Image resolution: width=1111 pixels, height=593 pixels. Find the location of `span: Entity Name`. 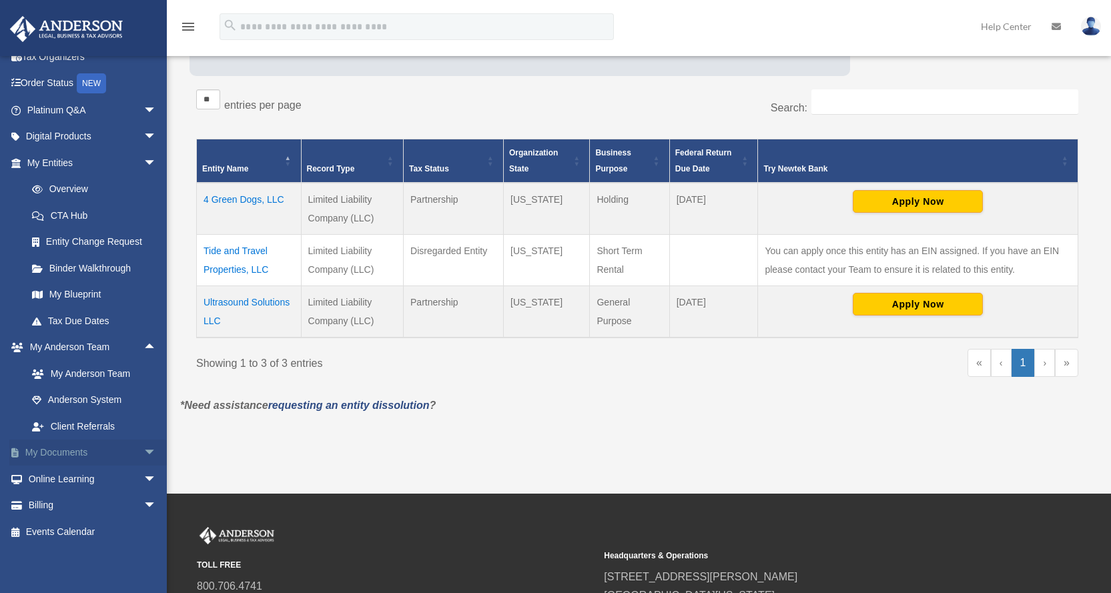

span: Entity Name is located at coordinates (225, 169).